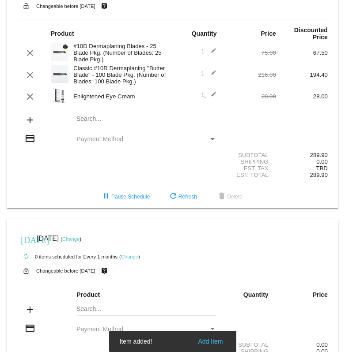  What do you see at coordinates (60, 52) in the screenshot?
I see `img: Cart-Images-32.png` at bounding box center [60, 52].